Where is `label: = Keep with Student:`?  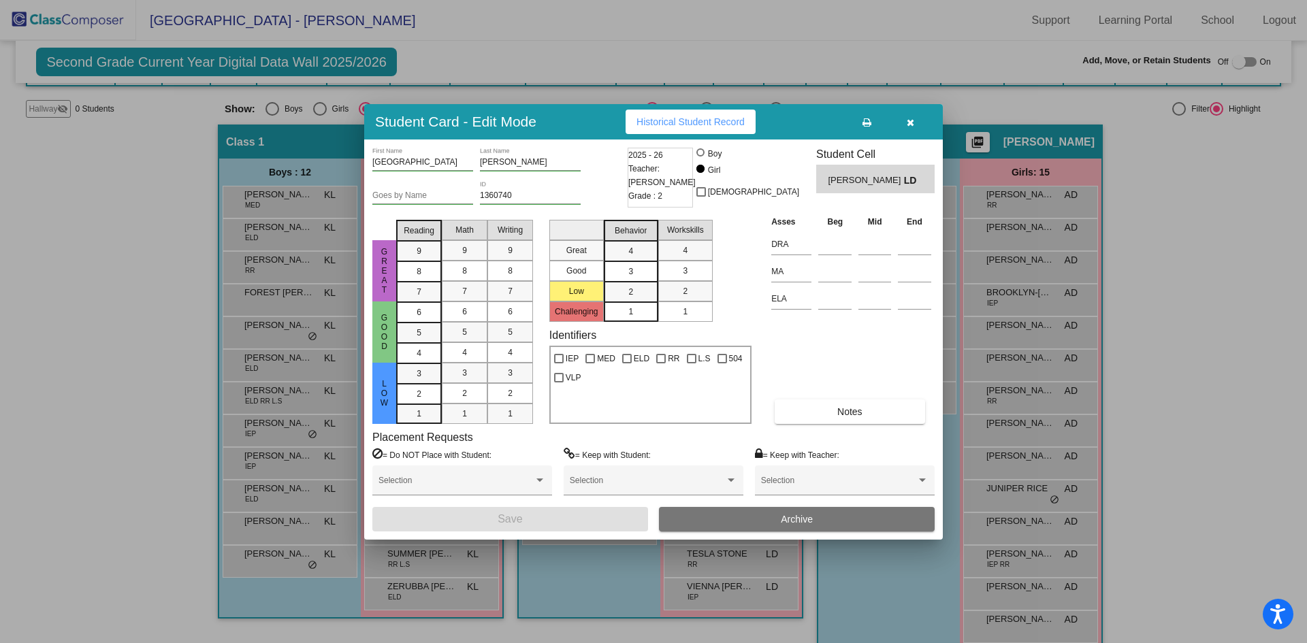
label: = Keep with Student: is located at coordinates (607, 455).